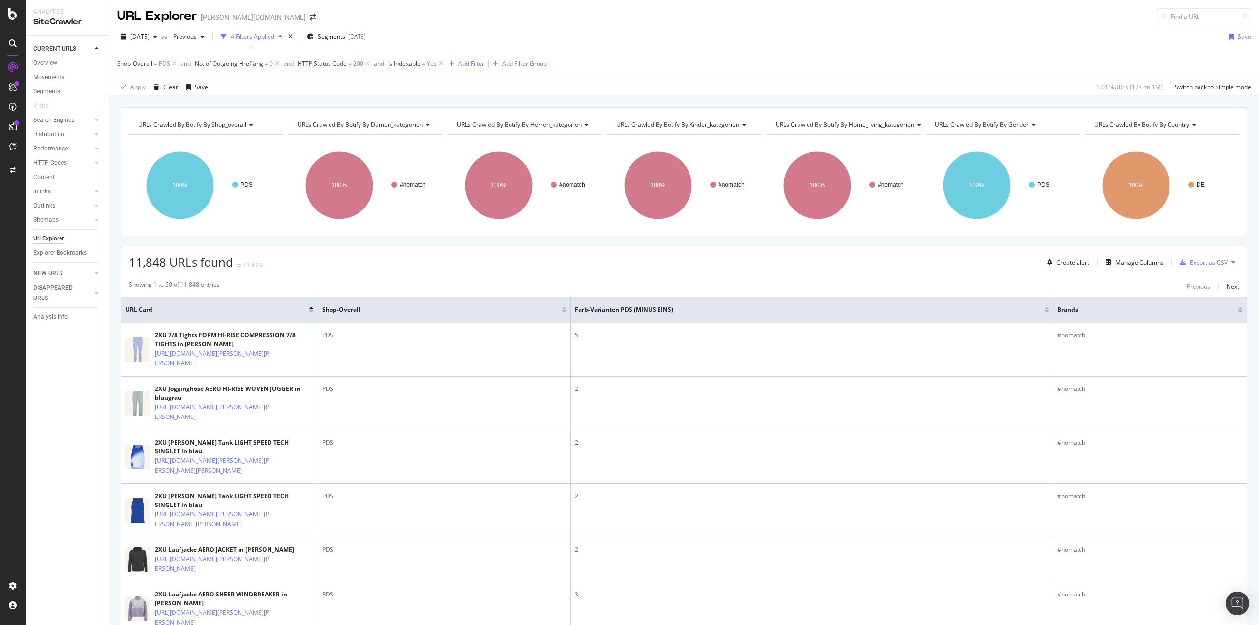 This screenshot has width=1259, height=625. What do you see at coordinates (135, 63) in the screenshot?
I see `span: Shop-Overall` at bounding box center [135, 63].